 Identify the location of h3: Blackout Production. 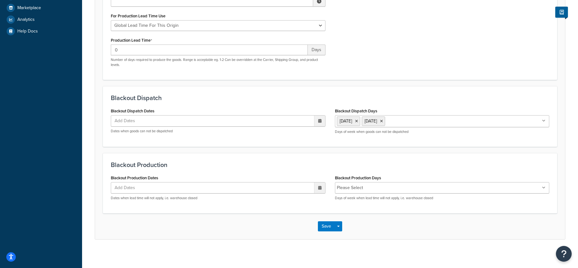
(330, 165).